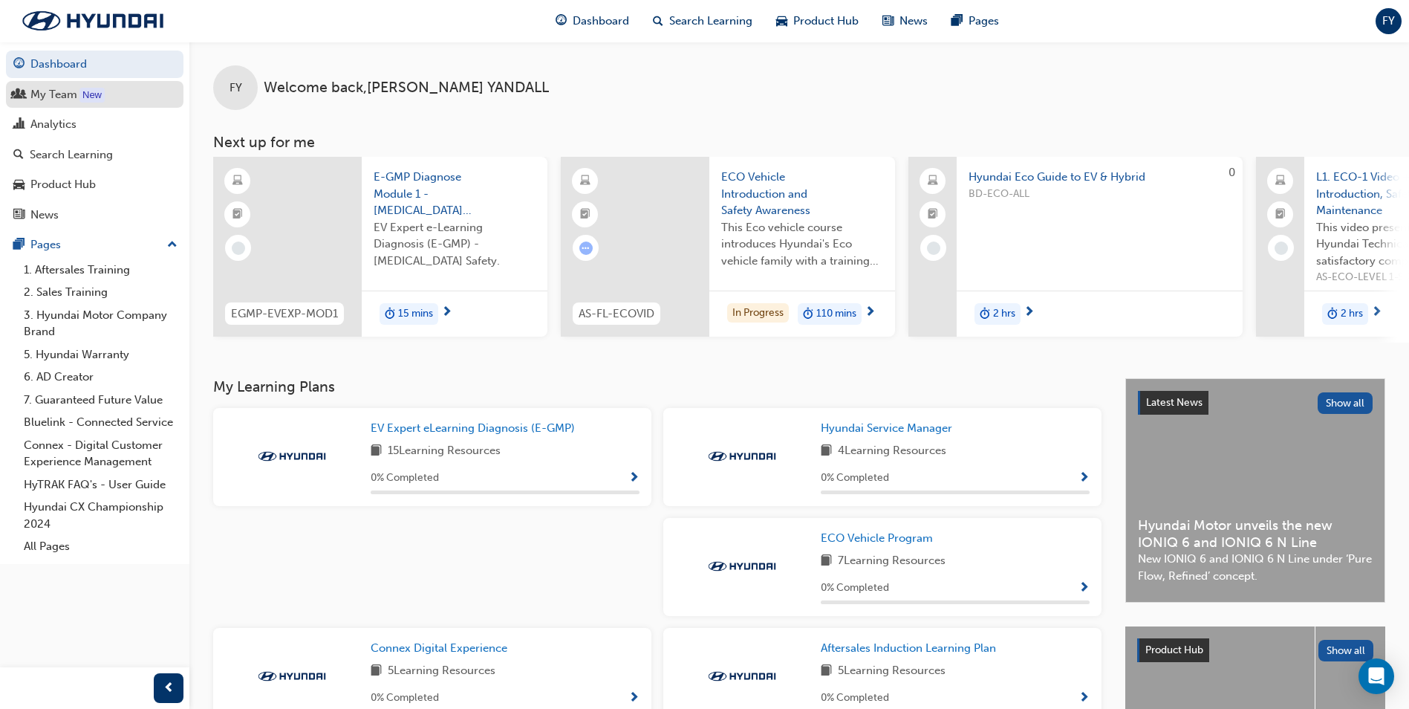 The image size is (1409, 709). What do you see at coordinates (94, 244) in the screenshot?
I see `button: Pages` at bounding box center [94, 244].